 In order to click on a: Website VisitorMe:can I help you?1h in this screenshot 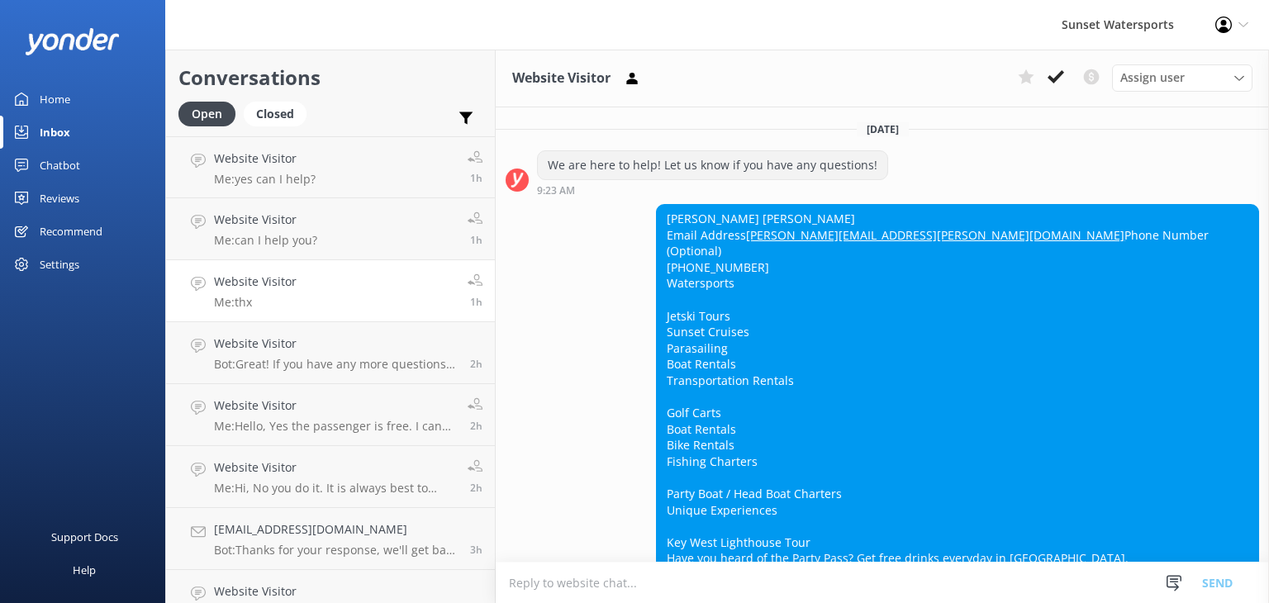, I will do `click(330, 229)`.